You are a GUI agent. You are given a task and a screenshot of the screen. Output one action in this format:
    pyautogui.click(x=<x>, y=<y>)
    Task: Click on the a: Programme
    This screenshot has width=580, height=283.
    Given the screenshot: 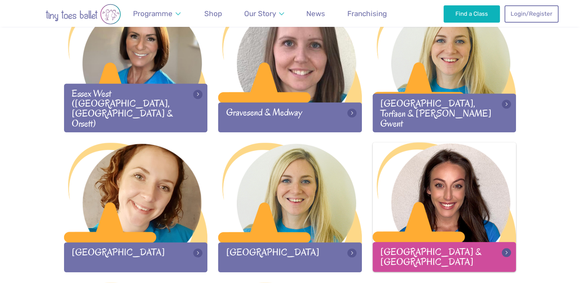 What is the action you would take?
    pyautogui.click(x=157, y=13)
    